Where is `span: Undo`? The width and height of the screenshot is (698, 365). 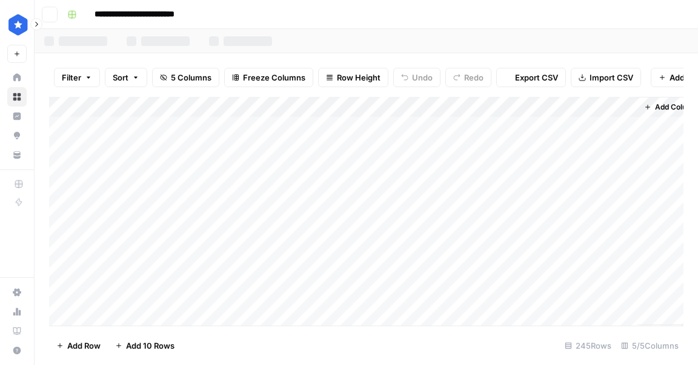
span: Undo is located at coordinates (422, 78).